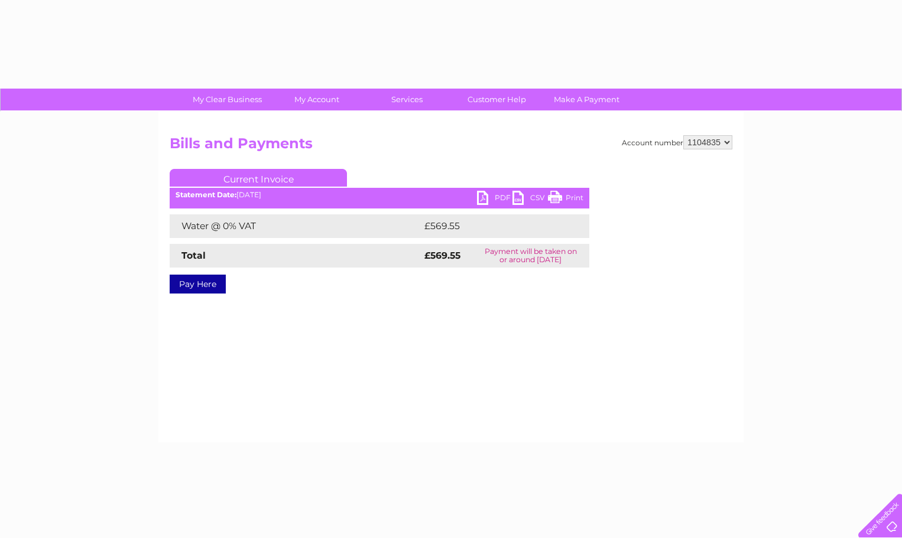  I want to click on td: Water @ 0% VAT, so click(295, 226).